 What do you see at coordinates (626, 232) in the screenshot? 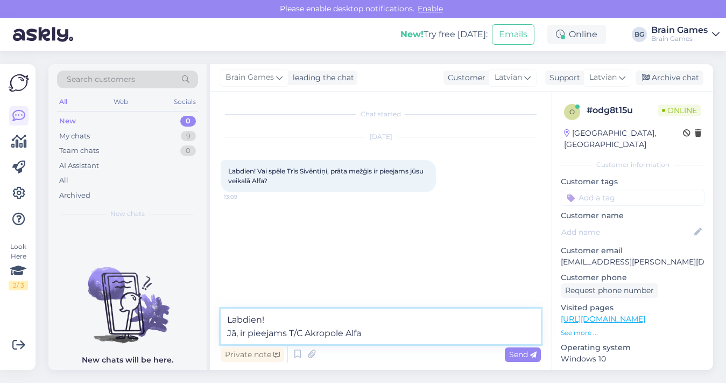
I see `input: Add name` at bounding box center [626, 232].